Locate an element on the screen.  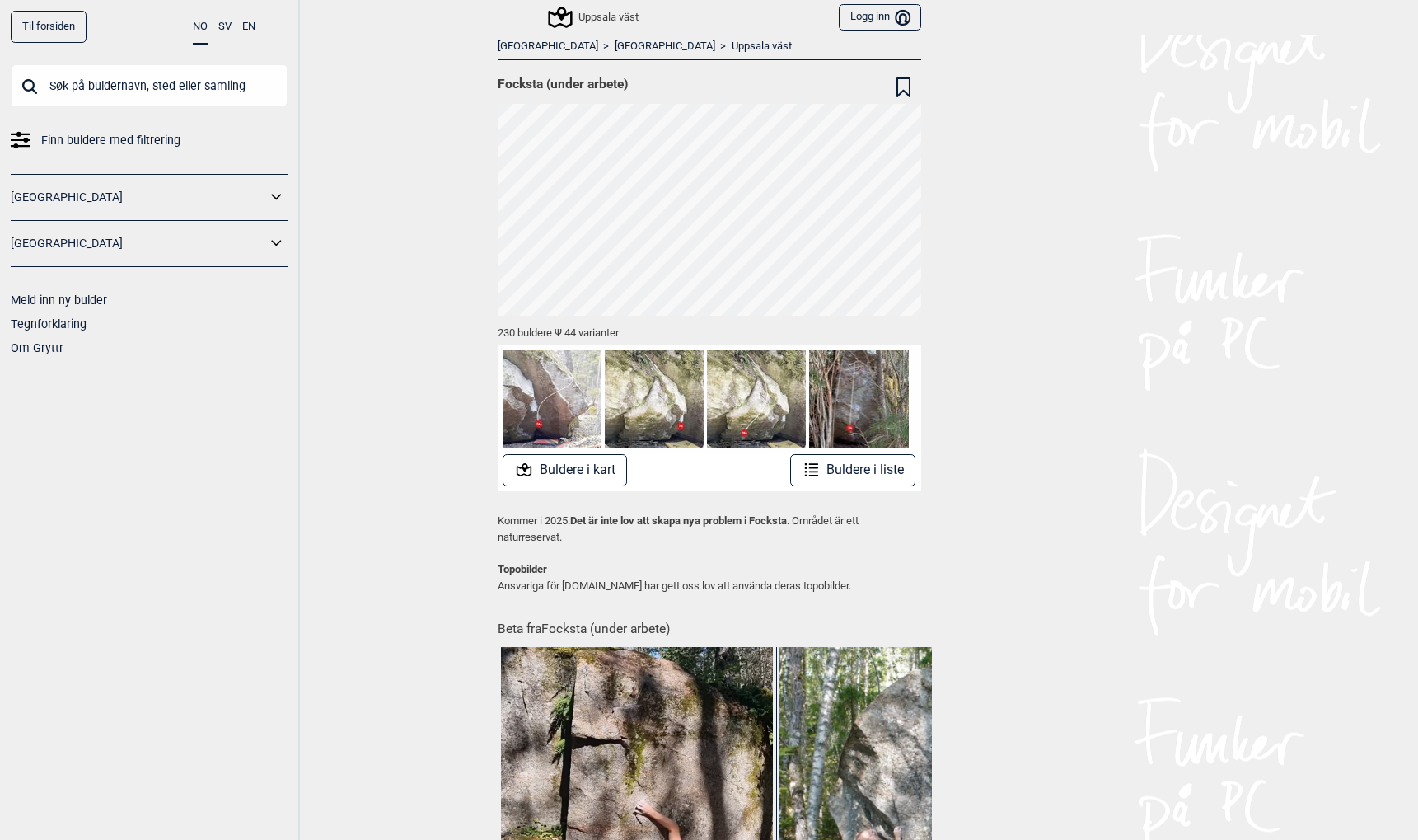
img: Hets is located at coordinates (654, 399).